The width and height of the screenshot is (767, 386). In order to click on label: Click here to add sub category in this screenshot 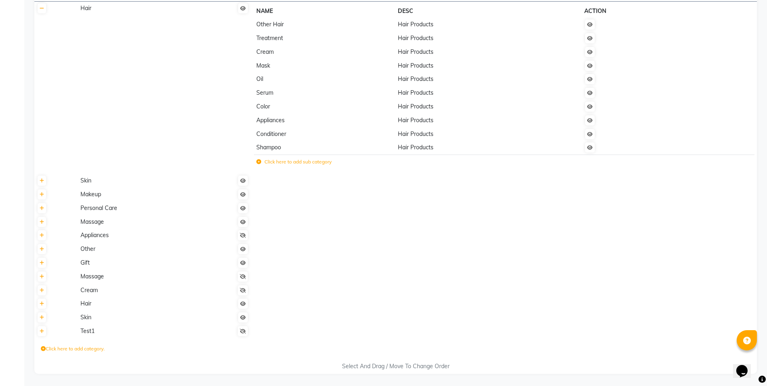, I will do `click(294, 162)`.